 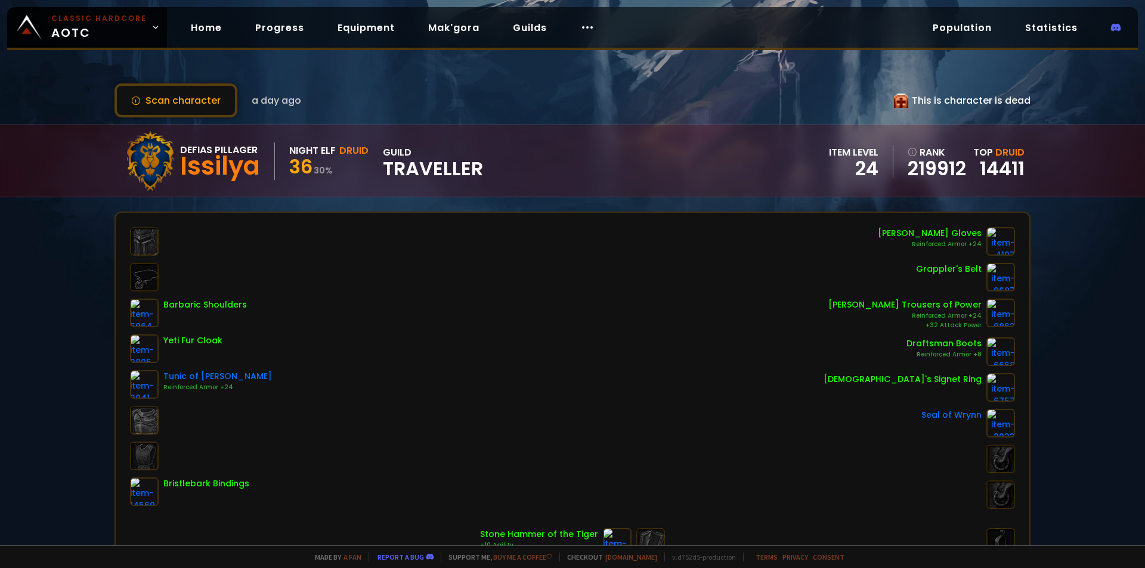 What do you see at coordinates (530, 27) in the screenshot?
I see `a: Guilds` at bounding box center [530, 27].